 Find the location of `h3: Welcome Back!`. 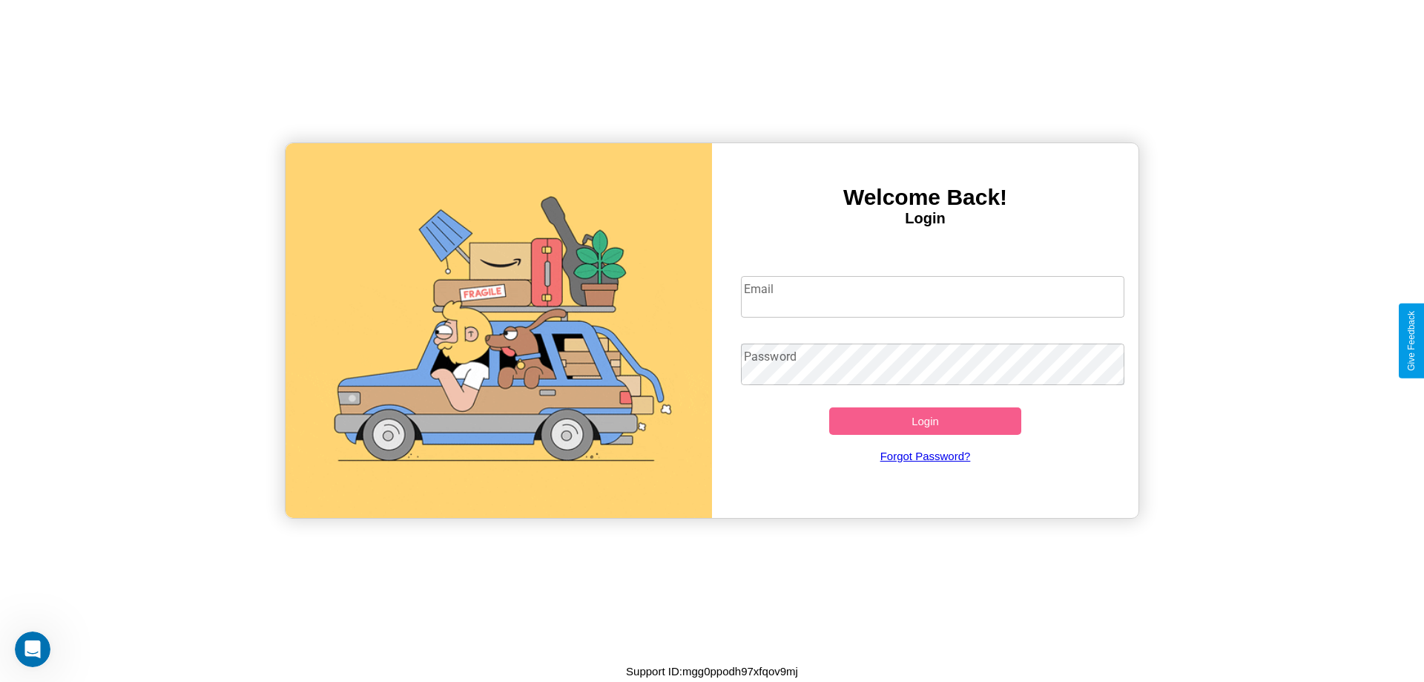

h3: Welcome Back! is located at coordinates (925, 197).